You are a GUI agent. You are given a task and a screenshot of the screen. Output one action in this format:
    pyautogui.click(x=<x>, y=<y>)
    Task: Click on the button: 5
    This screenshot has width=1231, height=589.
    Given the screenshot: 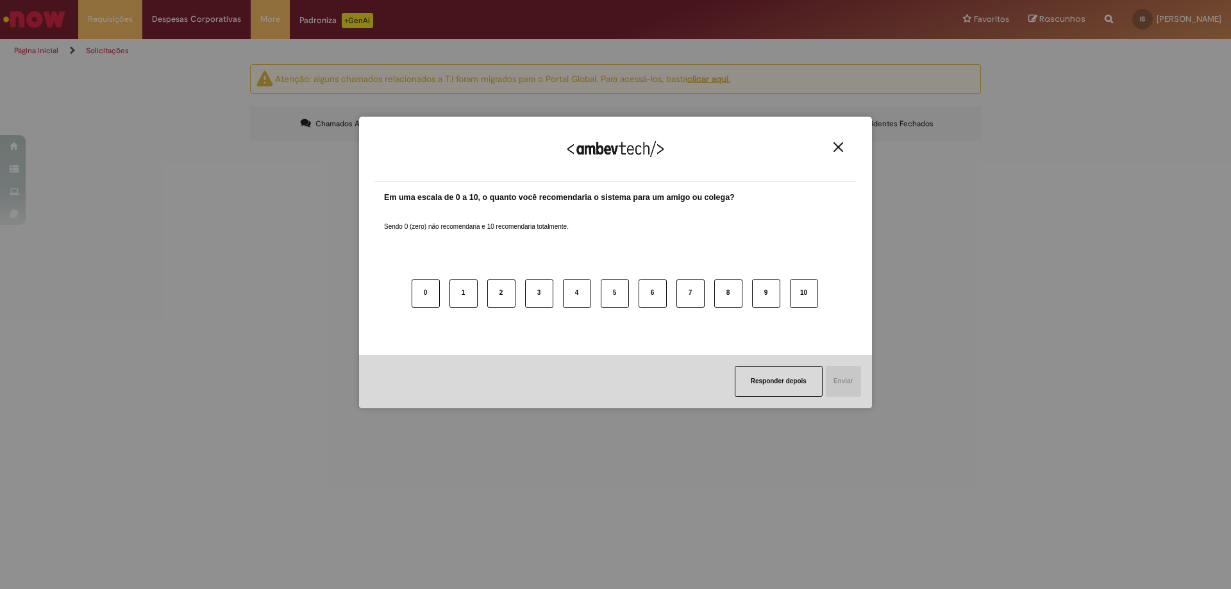 What is the action you would take?
    pyautogui.click(x=615, y=294)
    